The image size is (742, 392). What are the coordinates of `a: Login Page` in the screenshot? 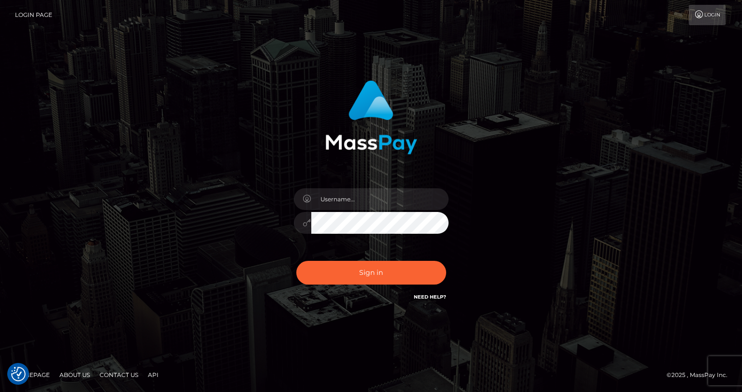 It's located at (33, 15).